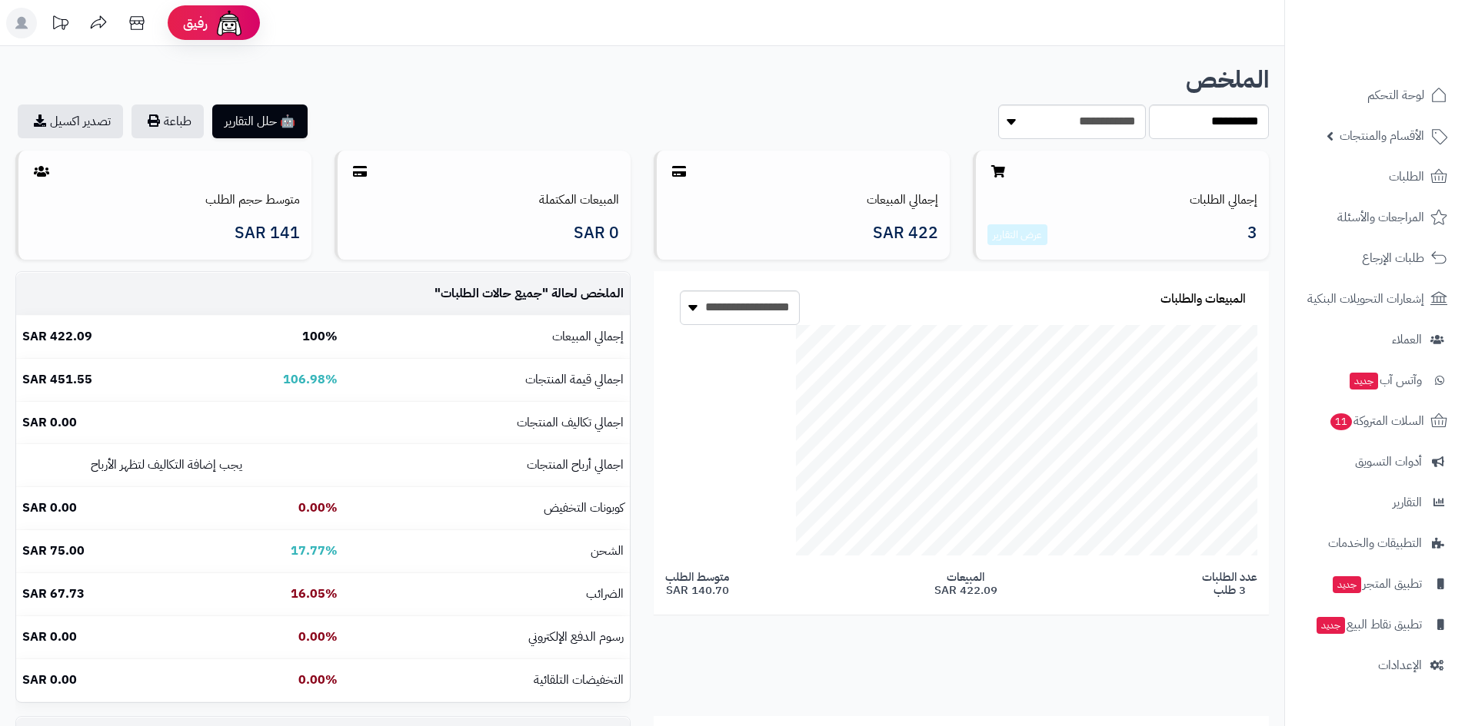 The height and width of the screenshot is (726, 1465). Describe the element at coordinates (487, 294) in the screenshot. I see `td: الملخص لحالة " "` at that location.